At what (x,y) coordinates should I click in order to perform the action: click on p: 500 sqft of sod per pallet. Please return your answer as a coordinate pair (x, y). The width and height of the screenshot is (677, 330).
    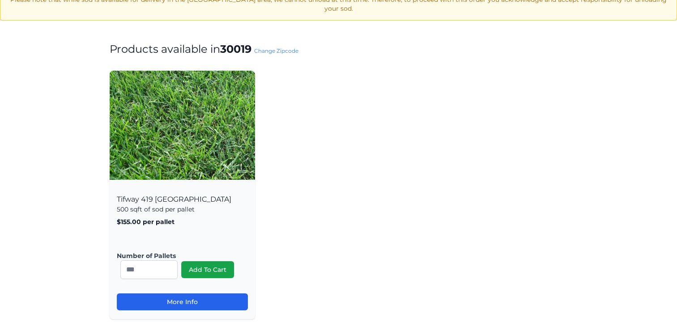
    Looking at the image, I should click on (182, 209).